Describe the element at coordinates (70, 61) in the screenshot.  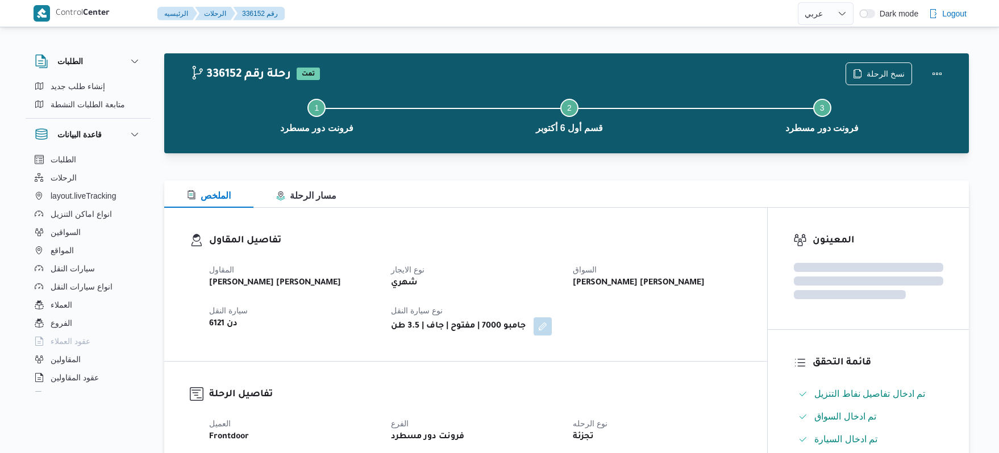
I see `h3: الطلبات` at that location.